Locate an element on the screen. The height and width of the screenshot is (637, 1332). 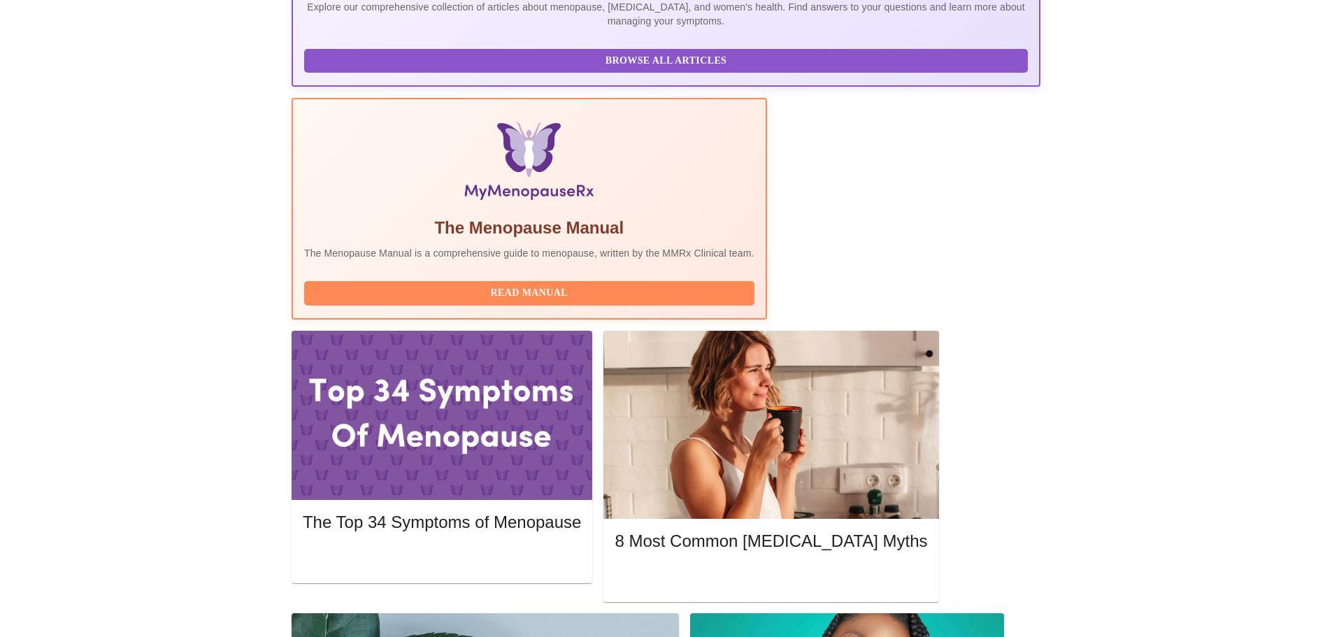
h5: The Menopause Manual is located at coordinates (529, 228).